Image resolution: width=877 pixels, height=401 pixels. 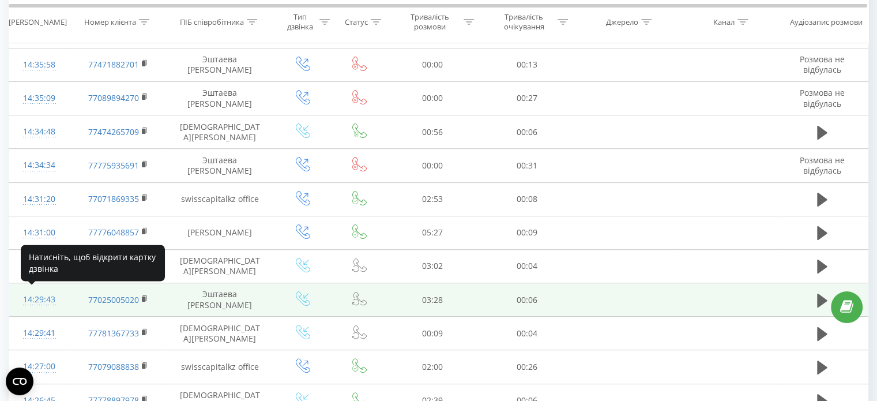 I want to click on a: 77025005020, so click(x=114, y=299).